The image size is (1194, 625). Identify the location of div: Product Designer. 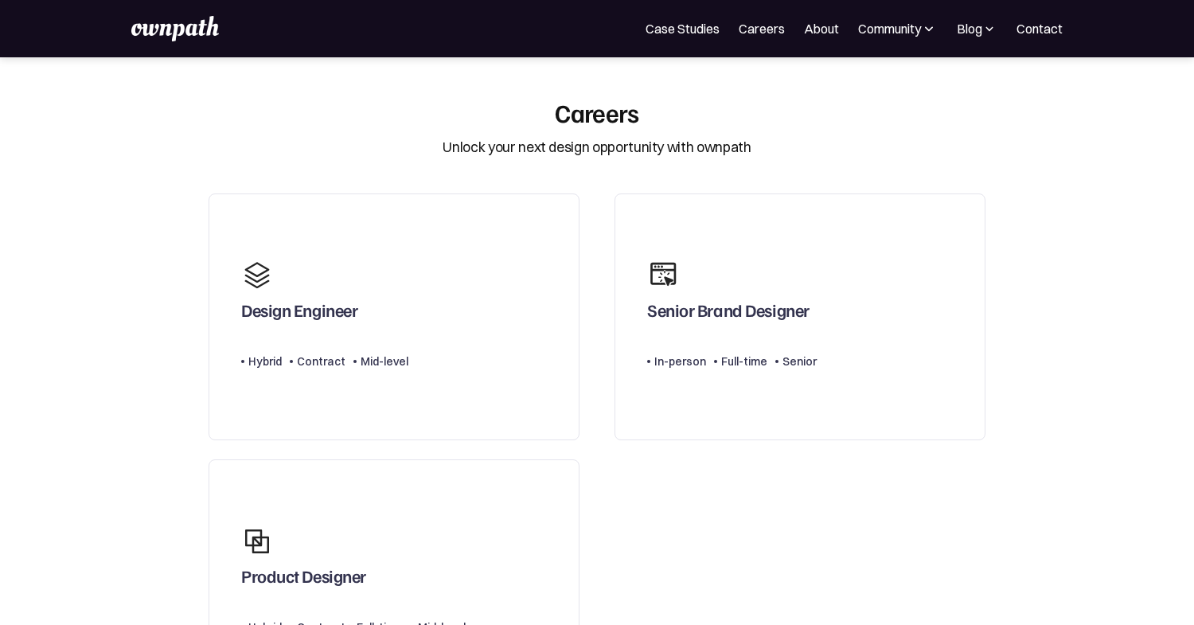
(303, 580).